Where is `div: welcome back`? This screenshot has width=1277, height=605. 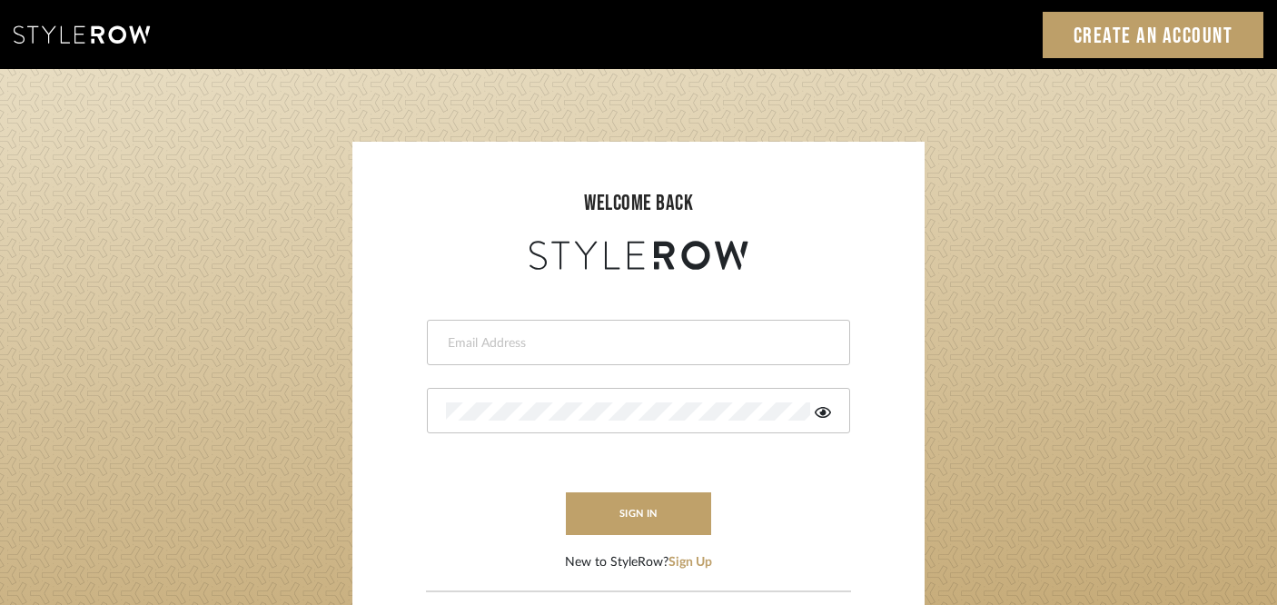 div: welcome back is located at coordinates (638, 203).